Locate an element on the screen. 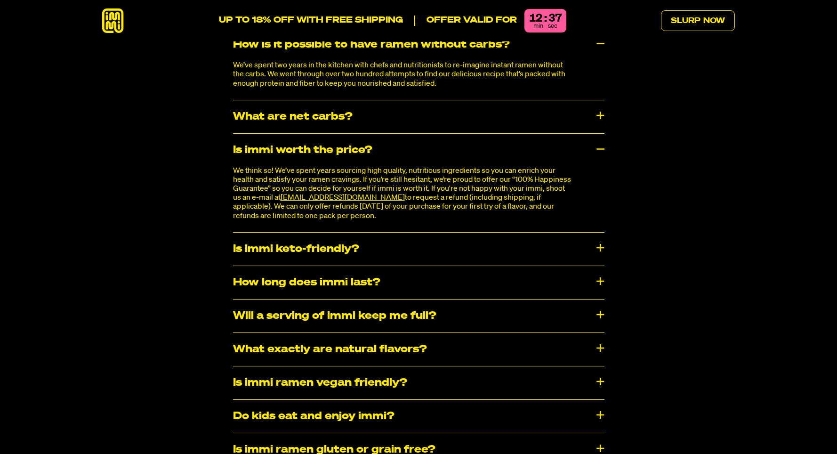 The height and width of the screenshot is (454, 837). p: UP TO 18% OFF WITH FREE SHIPPING is located at coordinates (311, 21).